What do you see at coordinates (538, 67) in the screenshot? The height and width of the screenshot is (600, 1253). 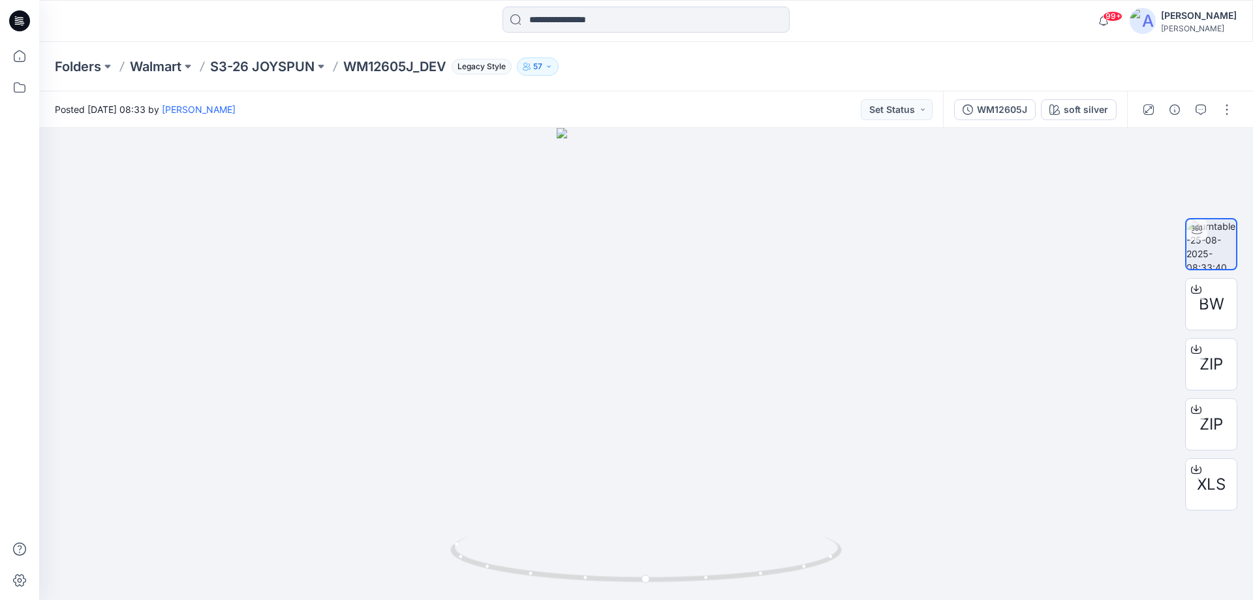 I see `p: 57` at bounding box center [538, 67].